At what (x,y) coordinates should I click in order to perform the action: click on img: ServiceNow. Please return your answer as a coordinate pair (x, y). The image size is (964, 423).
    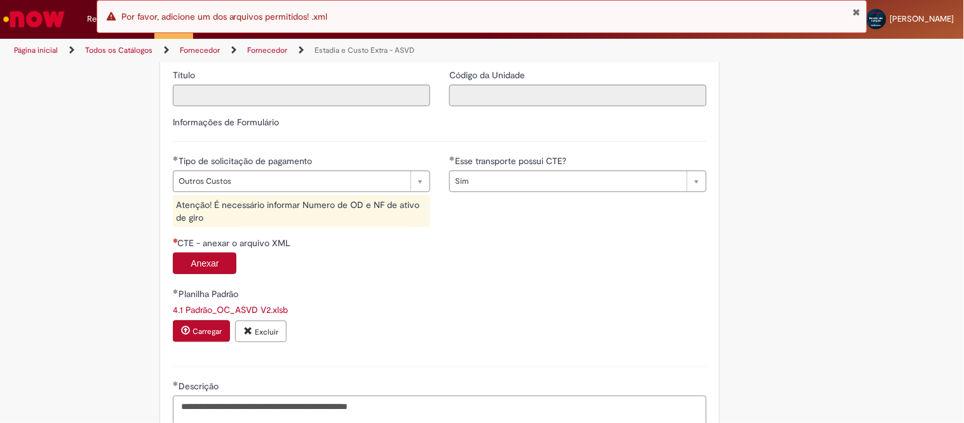
    Looking at the image, I should click on (34, 19).